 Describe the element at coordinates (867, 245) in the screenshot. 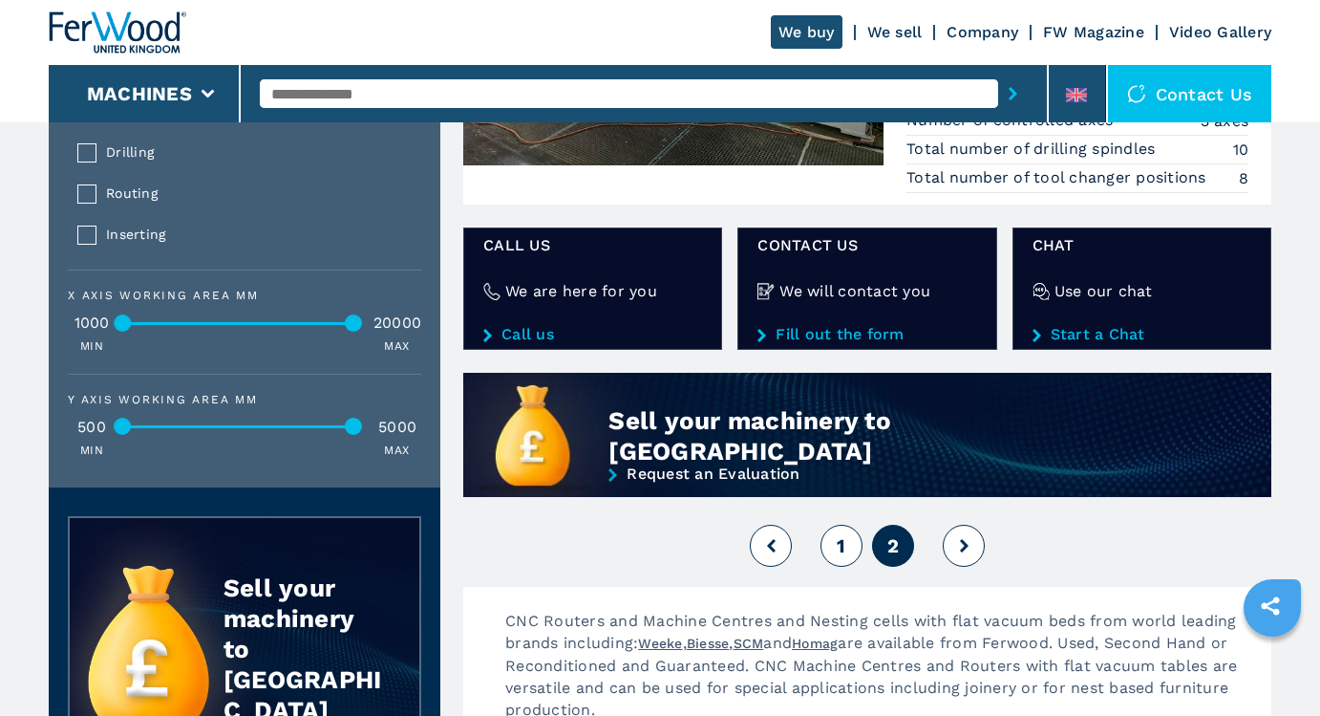

I see `span: CONTACT US` at that location.